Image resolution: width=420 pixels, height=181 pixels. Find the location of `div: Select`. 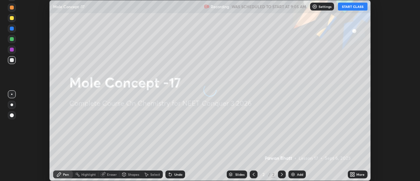

div: Select is located at coordinates (155, 174).